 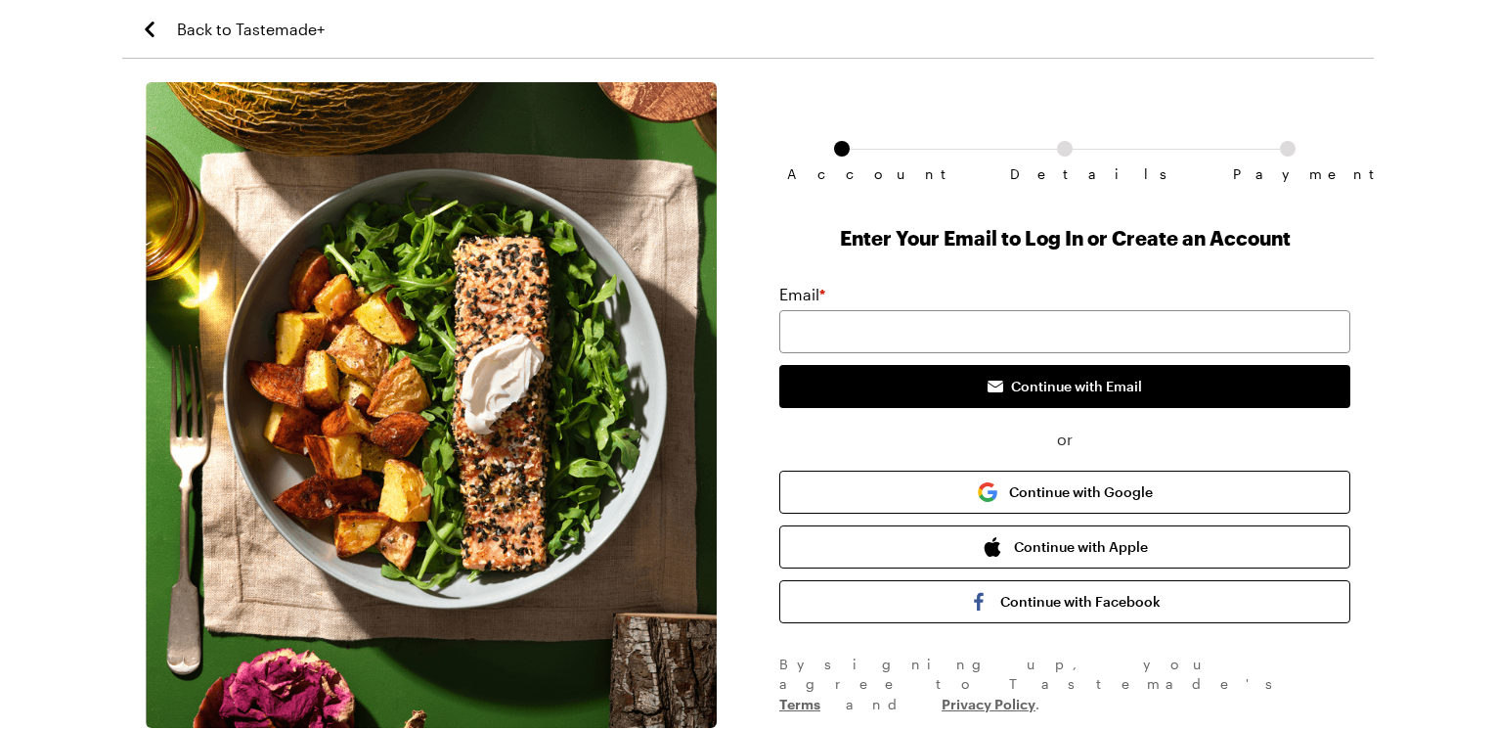 I want to click on a: Privacy Policy, so click(x=989, y=702).